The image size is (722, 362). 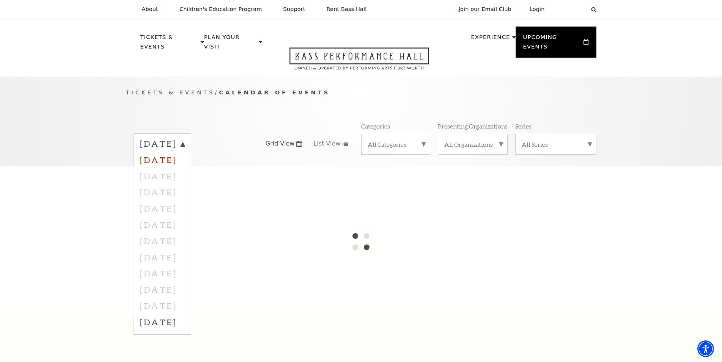 I want to click on p: Upcoming Events, so click(x=552, y=44).